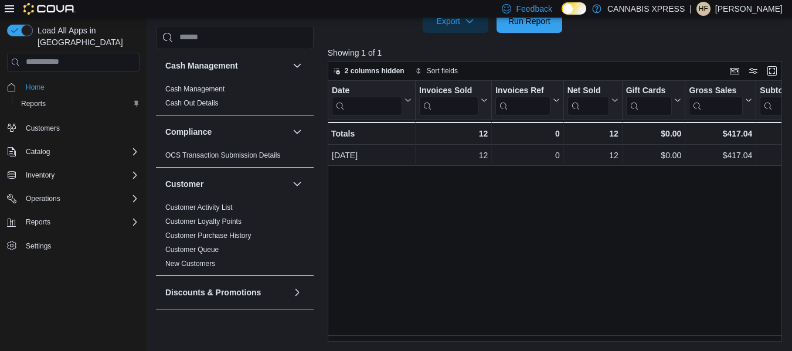  What do you see at coordinates (190, 264) in the screenshot?
I see `a: New Customers` at bounding box center [190, 264].